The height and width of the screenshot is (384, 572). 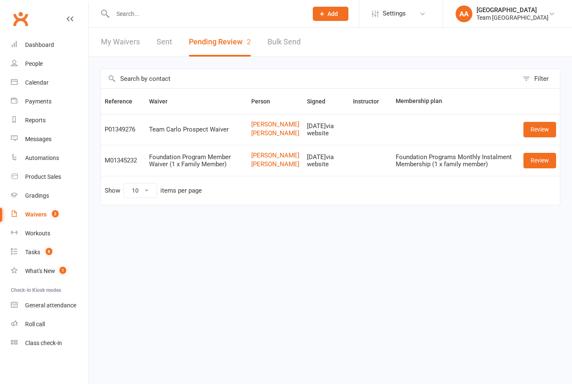 What do you see at coordinates (49, 82) in the screenshot?
I see `a: Calendar` at bounding box center [49, 82].